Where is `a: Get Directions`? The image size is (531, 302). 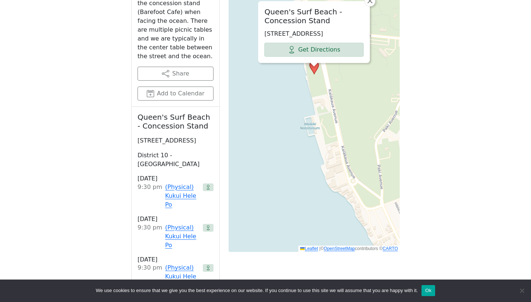
a: Get Directions is located at coordinates (314, 50).